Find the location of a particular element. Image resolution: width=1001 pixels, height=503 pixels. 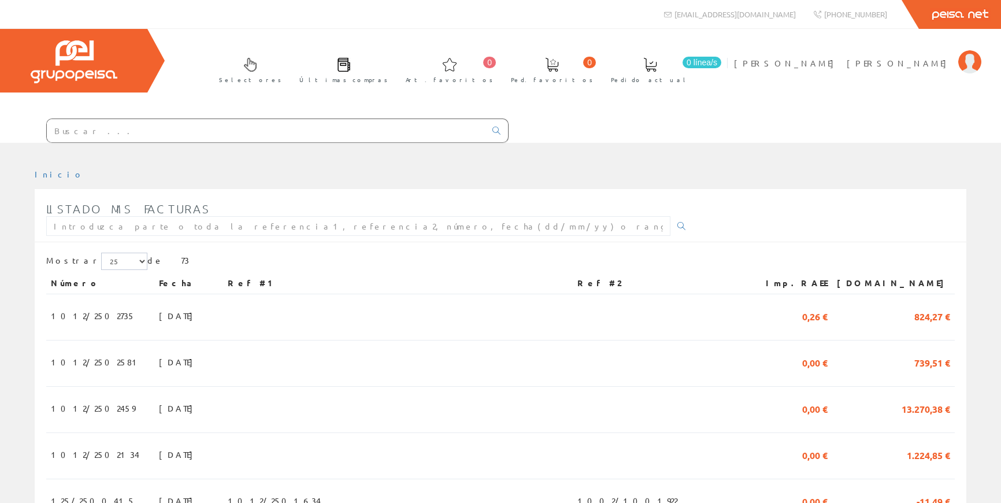

img: Grupo Peisa is located at coordinates (74, 62).